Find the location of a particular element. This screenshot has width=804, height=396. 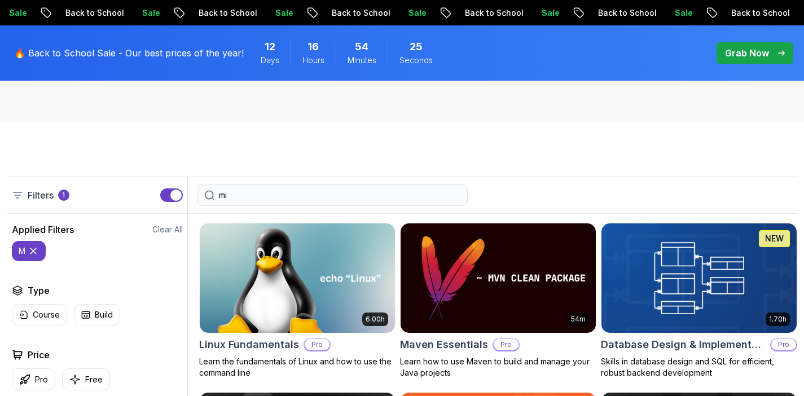

span: Minutes is located at coordinates (362, 60).